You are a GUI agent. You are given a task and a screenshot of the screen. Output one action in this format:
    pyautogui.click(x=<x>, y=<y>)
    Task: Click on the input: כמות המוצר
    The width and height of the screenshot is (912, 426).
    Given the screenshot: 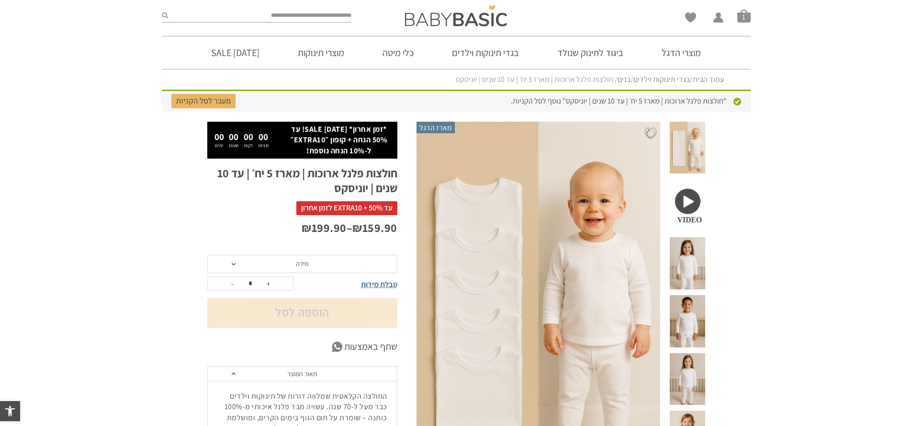 What is the action you would take?
    pyautogui.click(x=250, y=284)
    